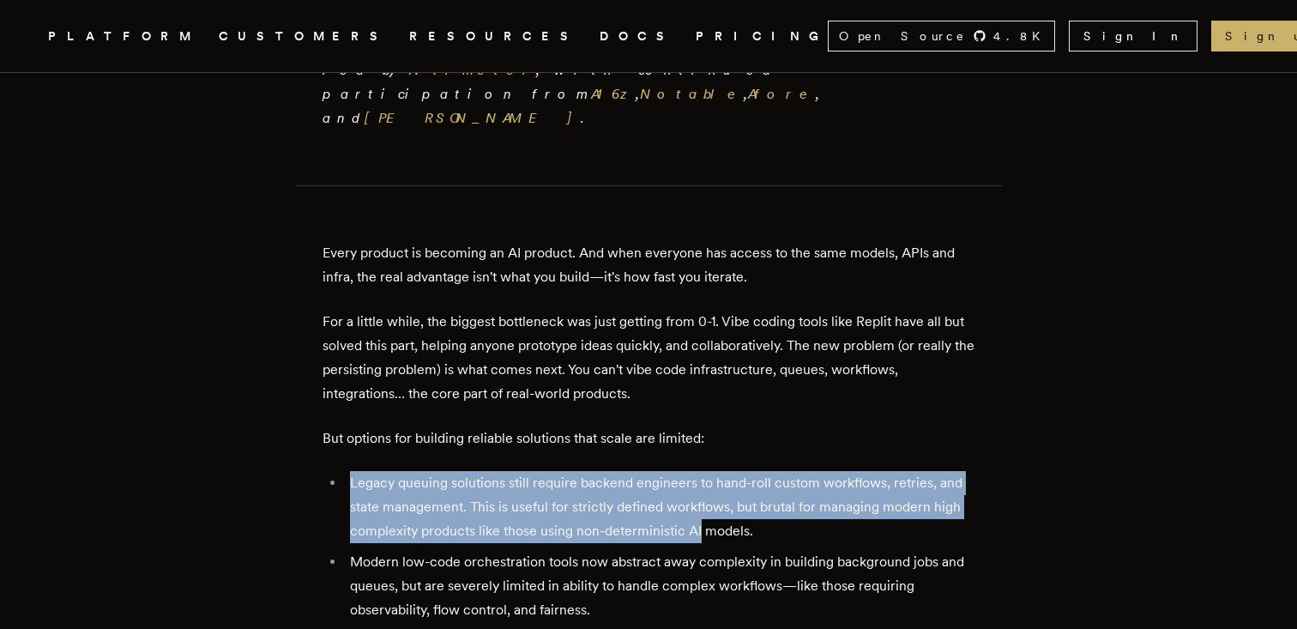  Describe the element at coordinates (903, 36) in the screenshot. I see `span: Open Source` at that location.